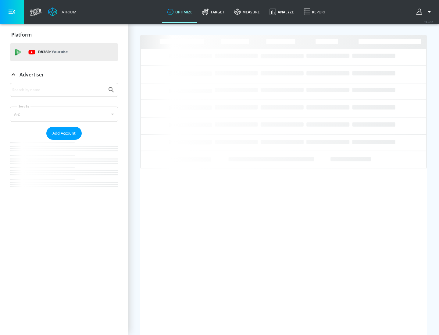 Image resolution: width=439 pixels, height=335 pixels. Describe the element at coordinates (64, 170) in the screenshot. I see `nav: list of Advertiser` at that location.